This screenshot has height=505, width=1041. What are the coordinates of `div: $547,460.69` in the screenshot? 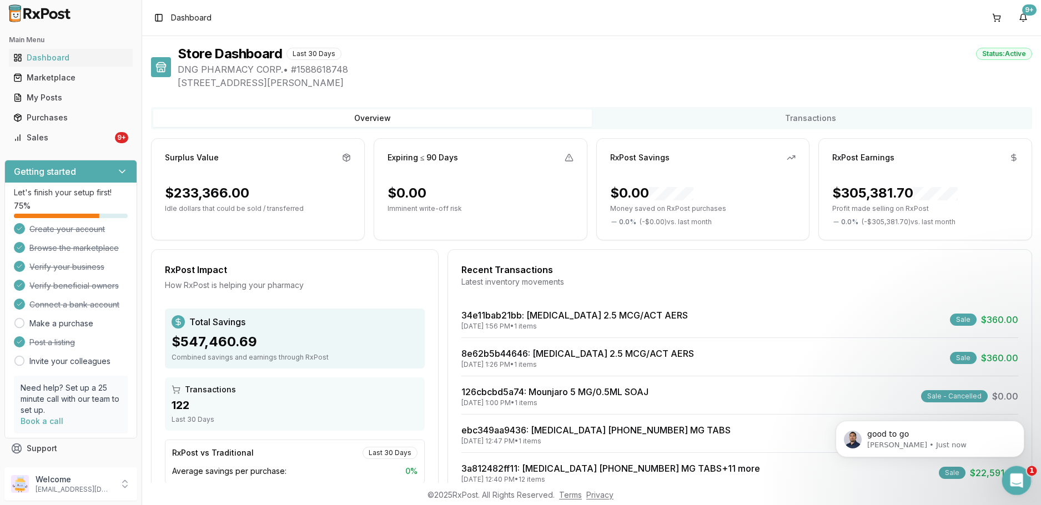 It's located at (295, 342).